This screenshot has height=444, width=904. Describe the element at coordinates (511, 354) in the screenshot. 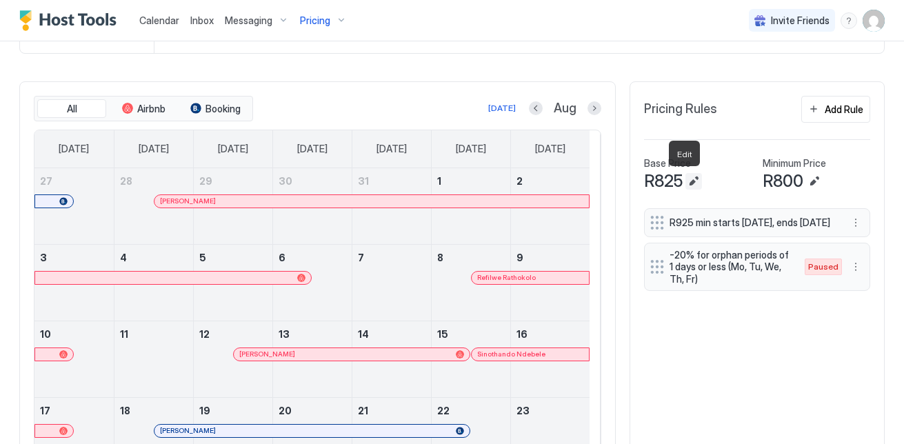

I see `span: Sinothando Ndebele` at that location.